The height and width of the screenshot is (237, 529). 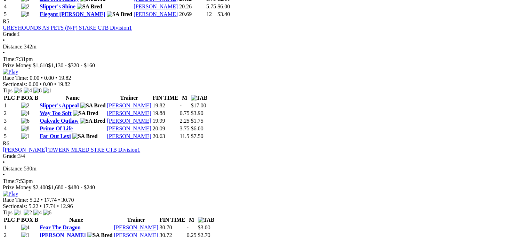 I want to click on th: M, so click(x=192, y=220).